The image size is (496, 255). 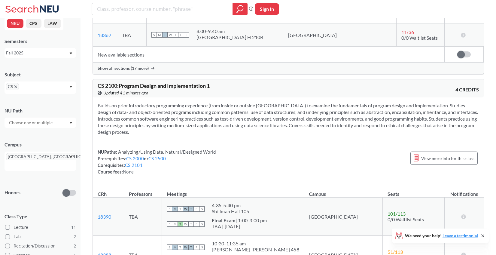 What do you see at coordinates (74, 227) in the screenshot?
I see `span: 11` at bounding box center [74, 227].